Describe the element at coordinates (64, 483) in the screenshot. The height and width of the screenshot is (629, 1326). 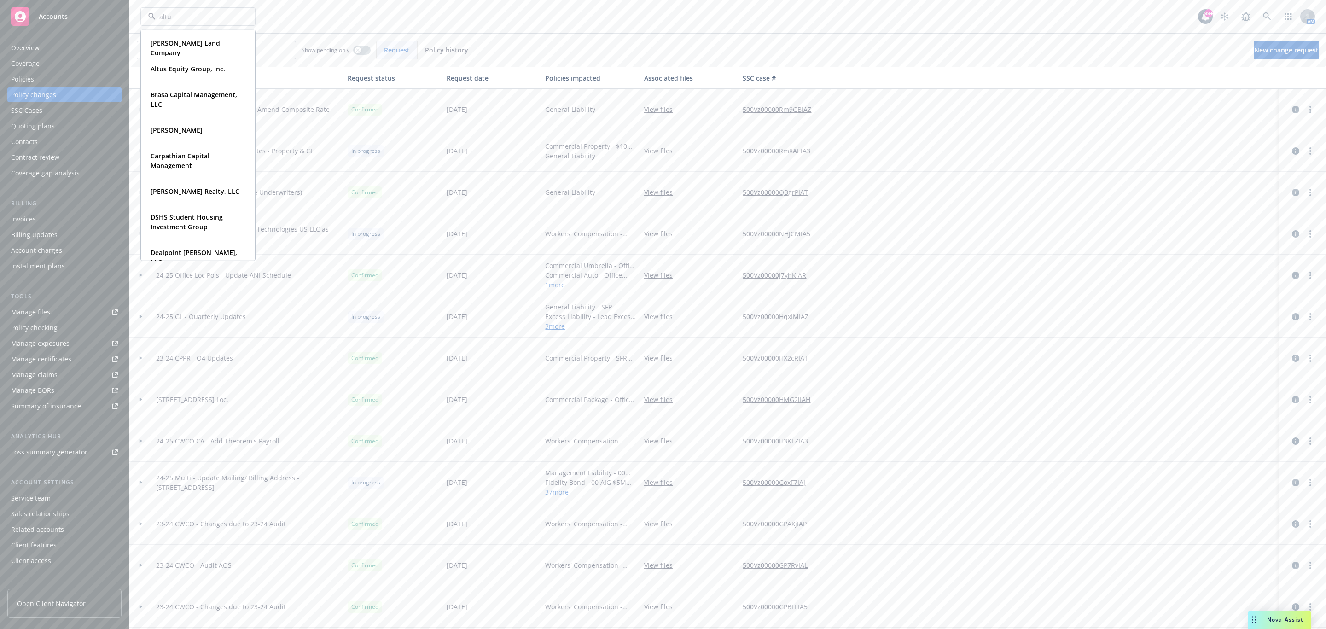
I see `div: Account settings` at that location.